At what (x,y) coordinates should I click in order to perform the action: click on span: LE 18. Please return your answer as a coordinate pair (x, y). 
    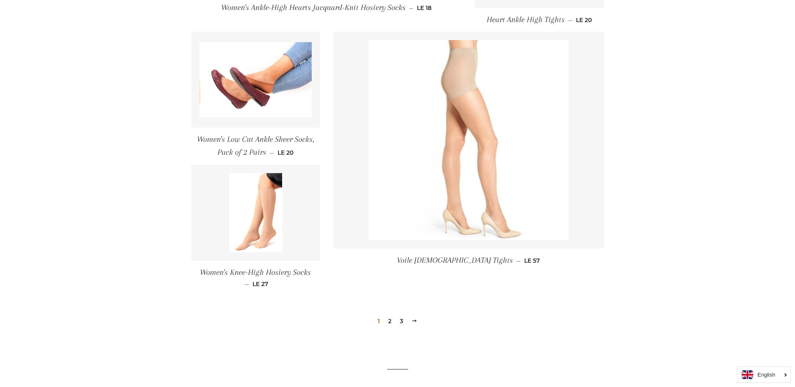
    Looking at the image, I should click on (424, 8).